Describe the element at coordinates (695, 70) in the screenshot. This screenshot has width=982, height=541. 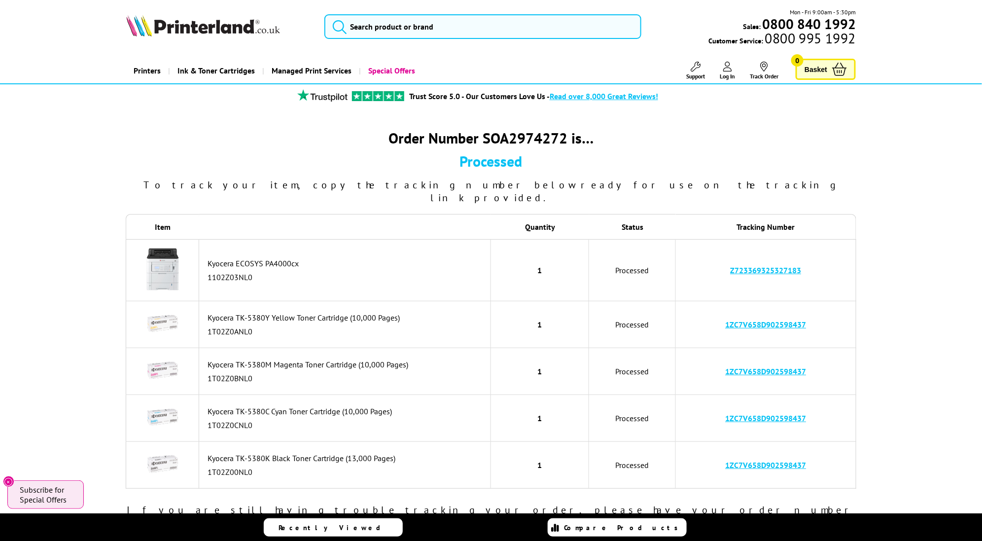
I see `a: Support` at that location.